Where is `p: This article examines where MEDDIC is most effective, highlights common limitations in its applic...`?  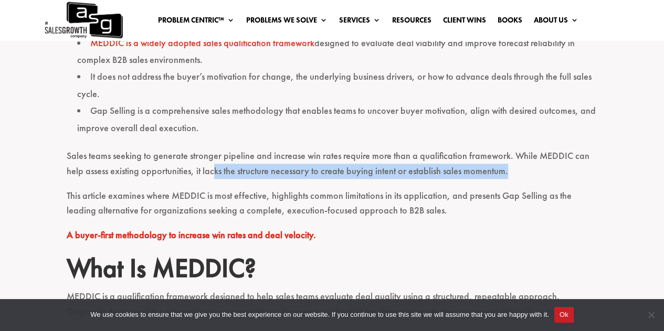
p: This article examines where MEDDIC is most effective, highlights common limitations in its applic... is located at coordinates (332, 208).